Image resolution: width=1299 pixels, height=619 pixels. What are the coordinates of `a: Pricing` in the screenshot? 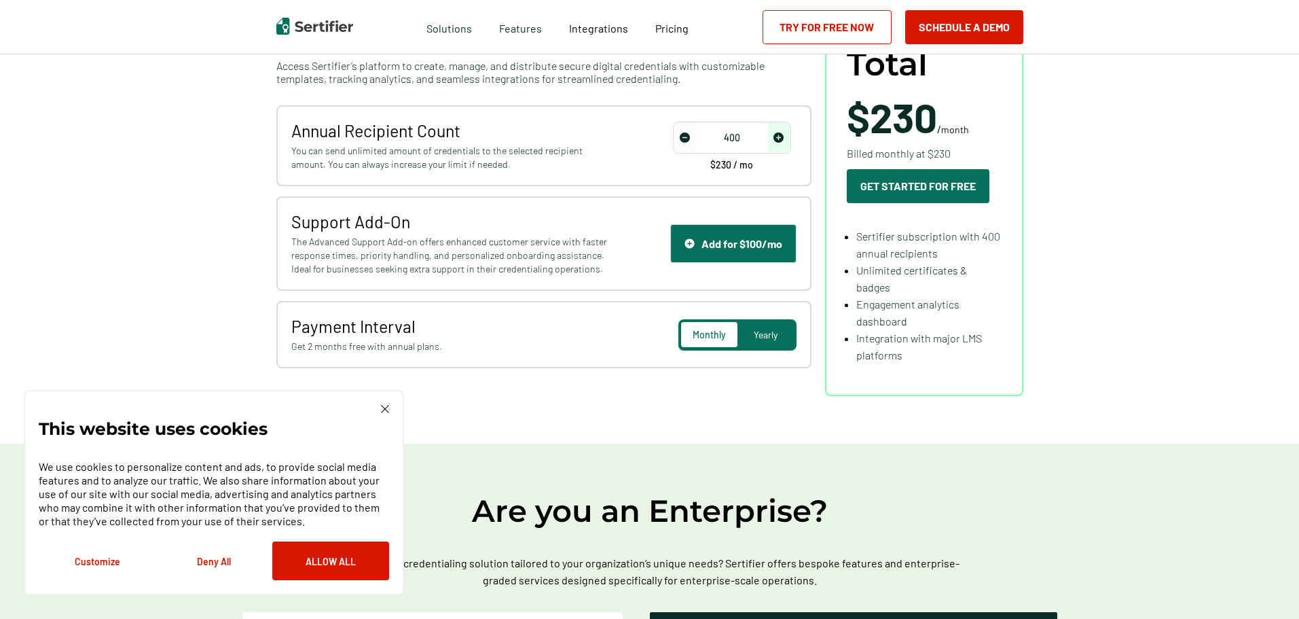 It's located at (672, 26).